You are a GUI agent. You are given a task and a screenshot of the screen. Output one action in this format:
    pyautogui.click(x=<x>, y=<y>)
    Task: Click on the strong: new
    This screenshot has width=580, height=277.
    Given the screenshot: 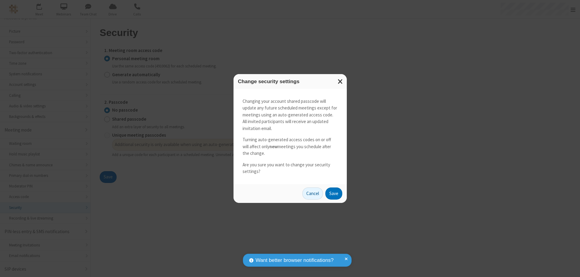 What is the action you would take?
    pyautogui.click(x=274, y=146)
    